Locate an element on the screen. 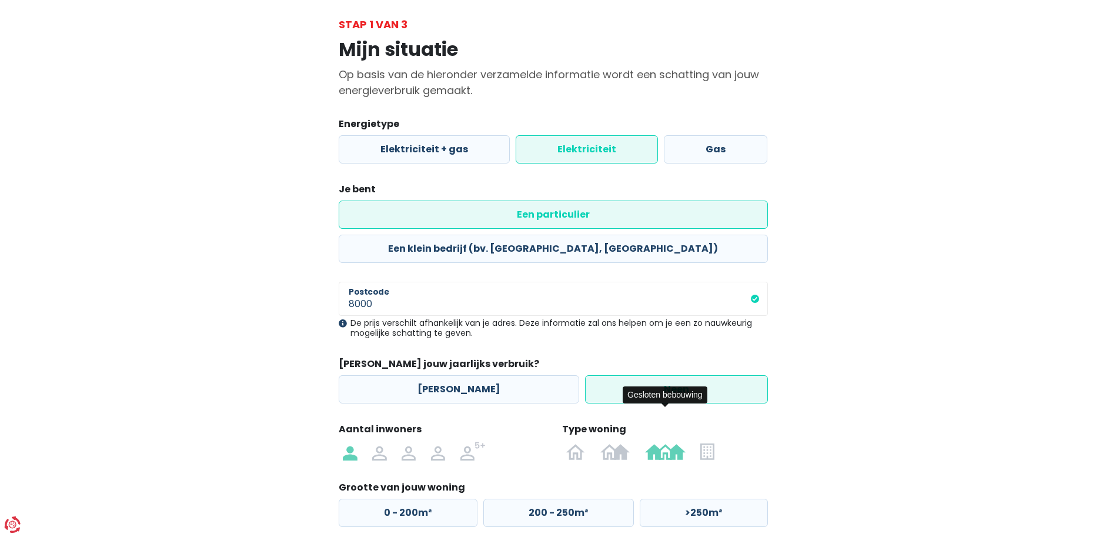 Image resolution: width=1106 pixels, height=537 pixels. img: 2 personen is located at coordinates (379, 451).